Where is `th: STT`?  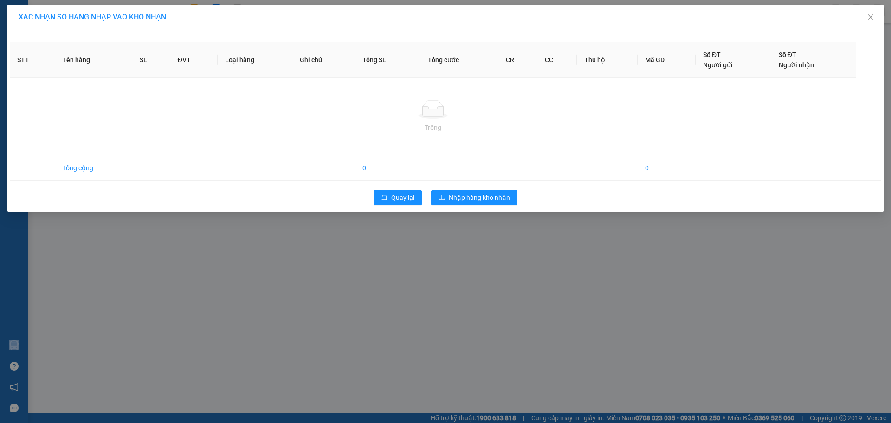
th: STT is located at coordinates (32, 60).